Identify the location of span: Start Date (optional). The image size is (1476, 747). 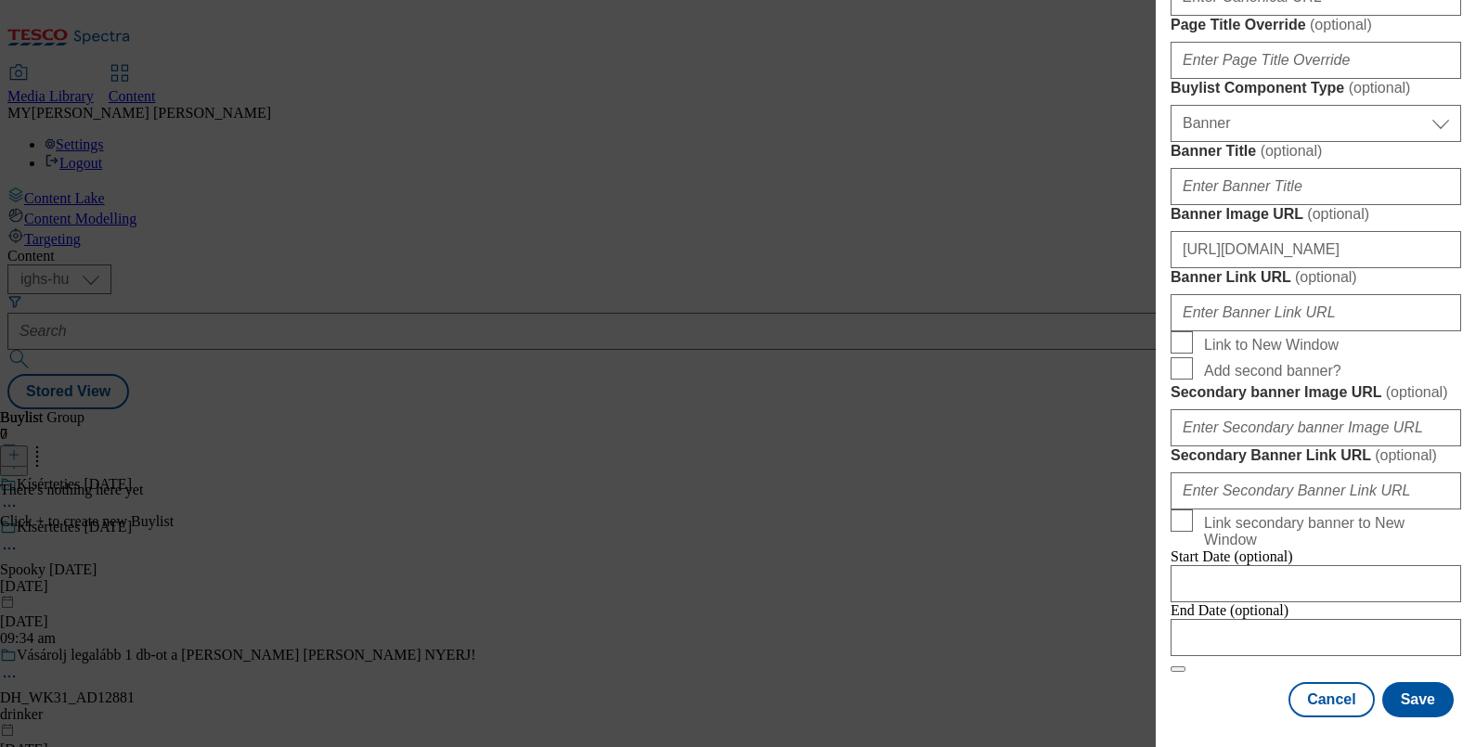
(1232, 556).